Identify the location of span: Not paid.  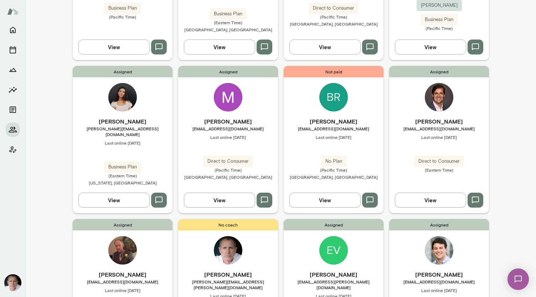
(334, 72).